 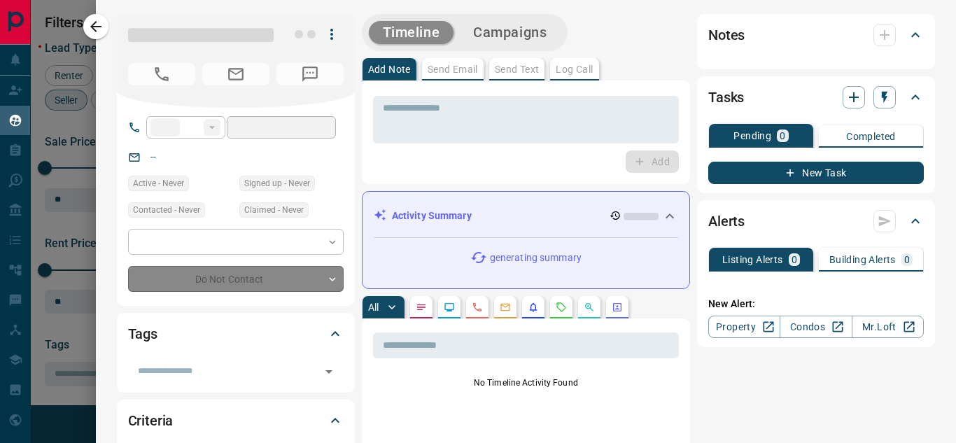 I want to click on p: No Timeline Activity Found, so click(x=525, y=383).